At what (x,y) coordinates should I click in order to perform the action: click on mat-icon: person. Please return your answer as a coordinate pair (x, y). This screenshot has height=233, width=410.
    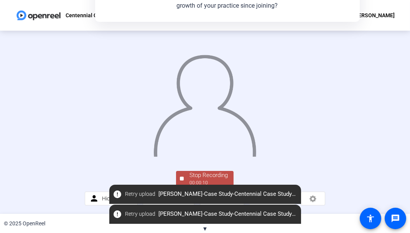
    Looking at the image, I should click on (94, 199).